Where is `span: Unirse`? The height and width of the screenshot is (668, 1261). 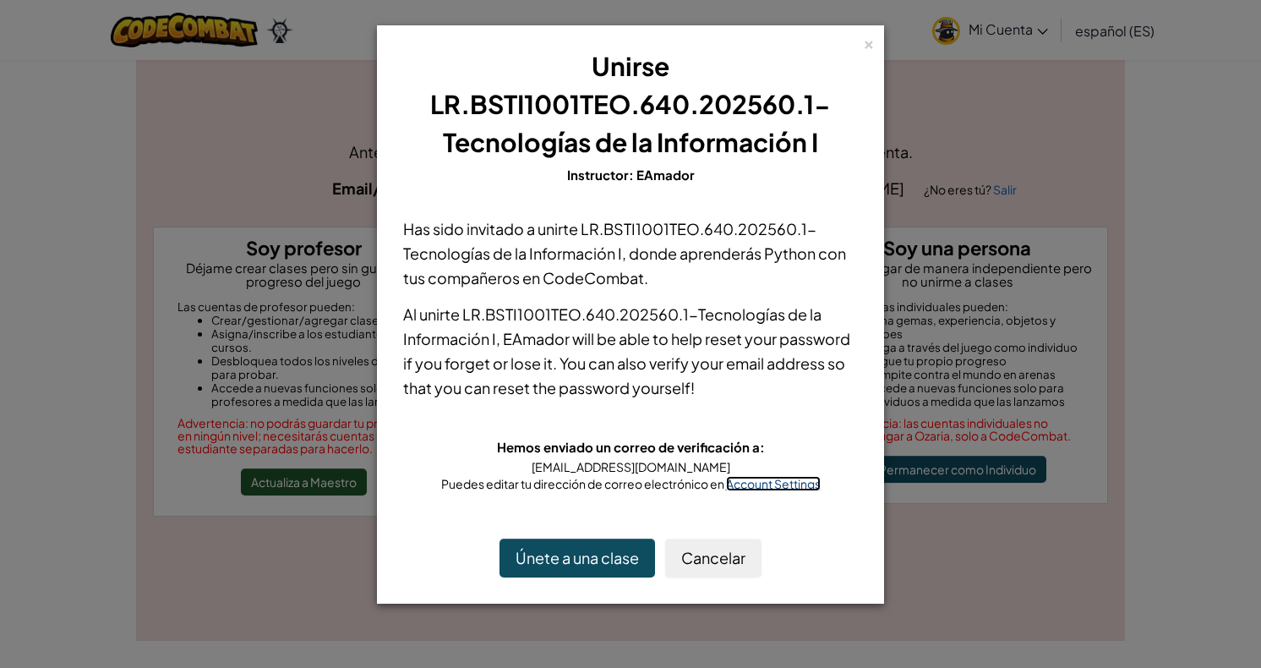
span: Unirse is located at coordinates (630, 66).